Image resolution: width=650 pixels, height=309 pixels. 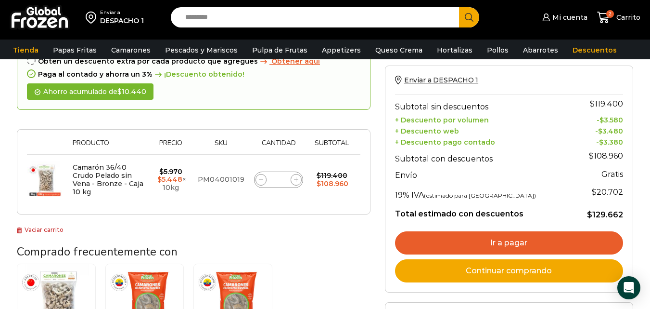 I want to click on th: Subtotal con descuentos, so click(x=483, y=156).